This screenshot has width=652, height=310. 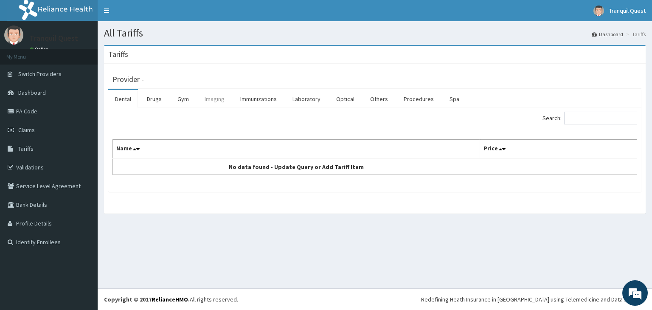 I want to click on span: Tariffs, so click(x=26, y=149).